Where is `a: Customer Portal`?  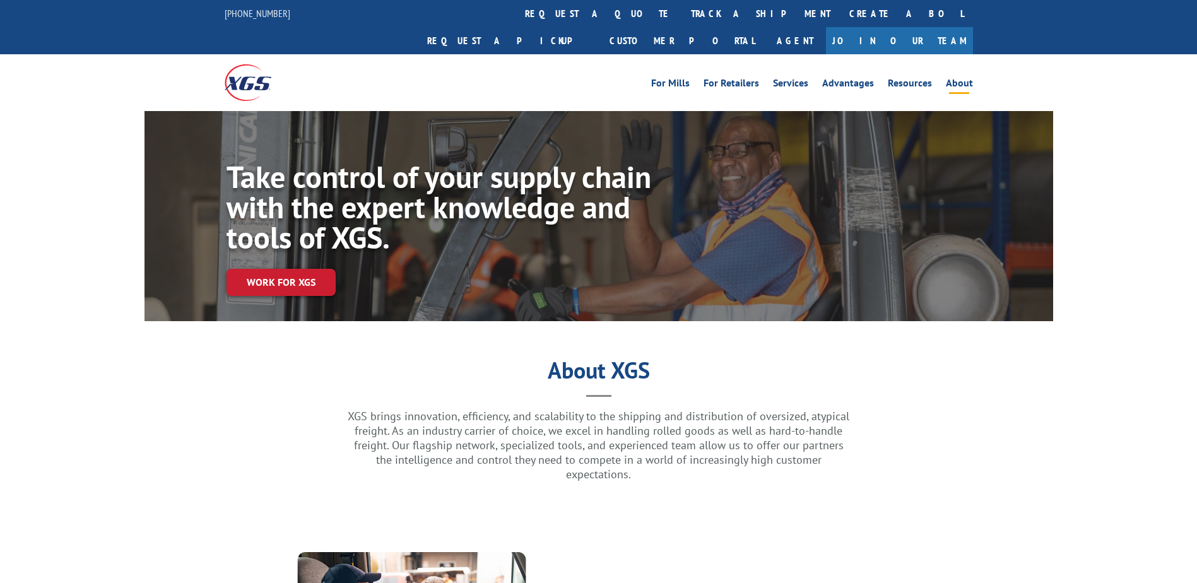
a: Customer Portal is located at coordinates (682, 40).